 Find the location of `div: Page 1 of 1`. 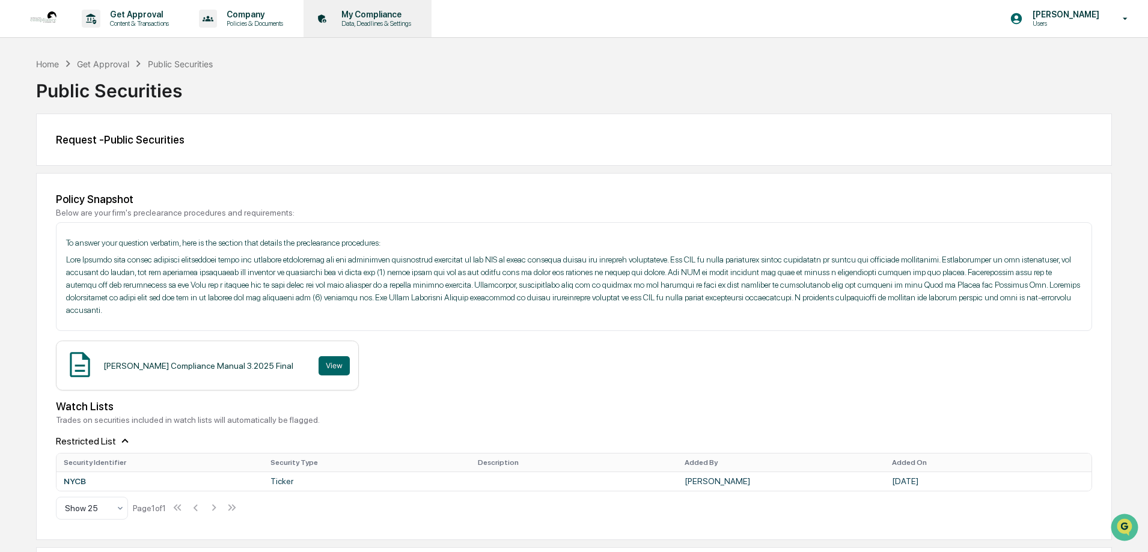

div: Page 1 of 1 is located at coordinates (149, 508).